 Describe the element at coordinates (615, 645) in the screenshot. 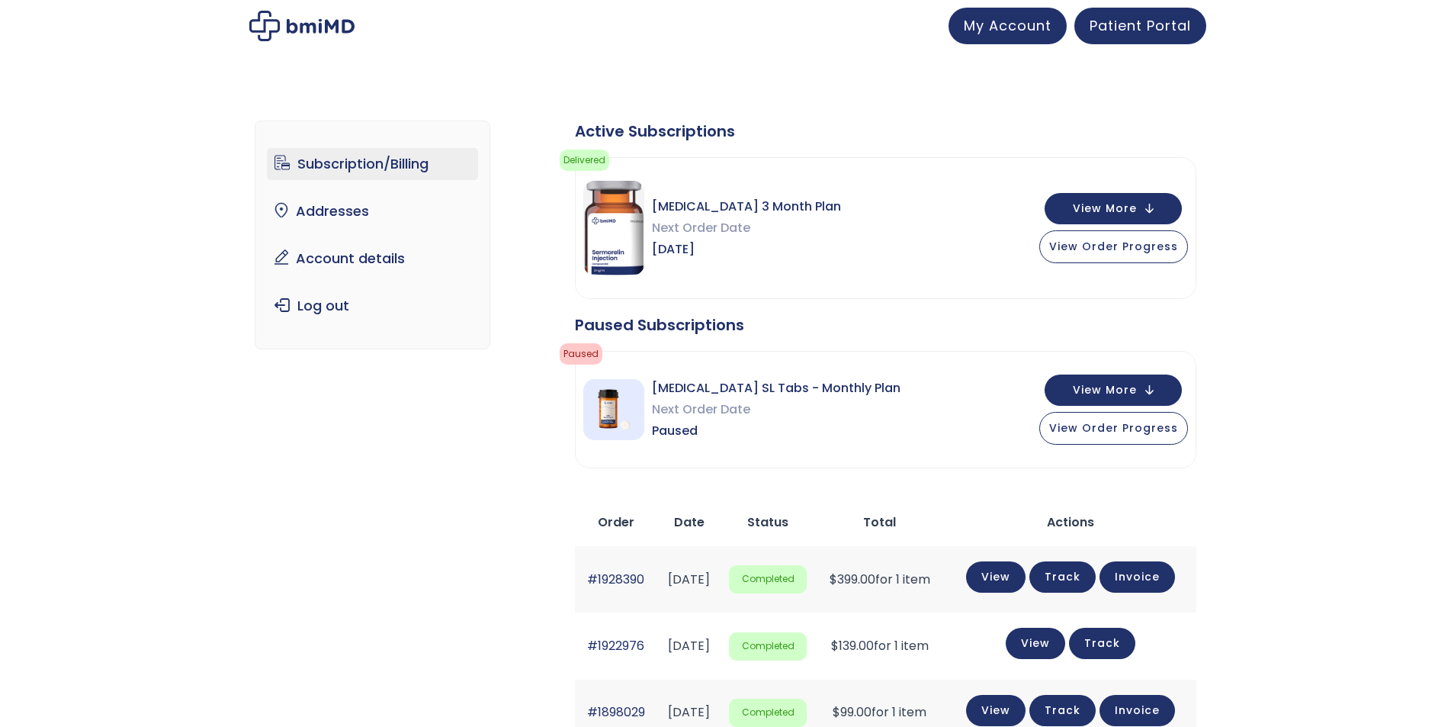

I see `a: #1922976` at that location.